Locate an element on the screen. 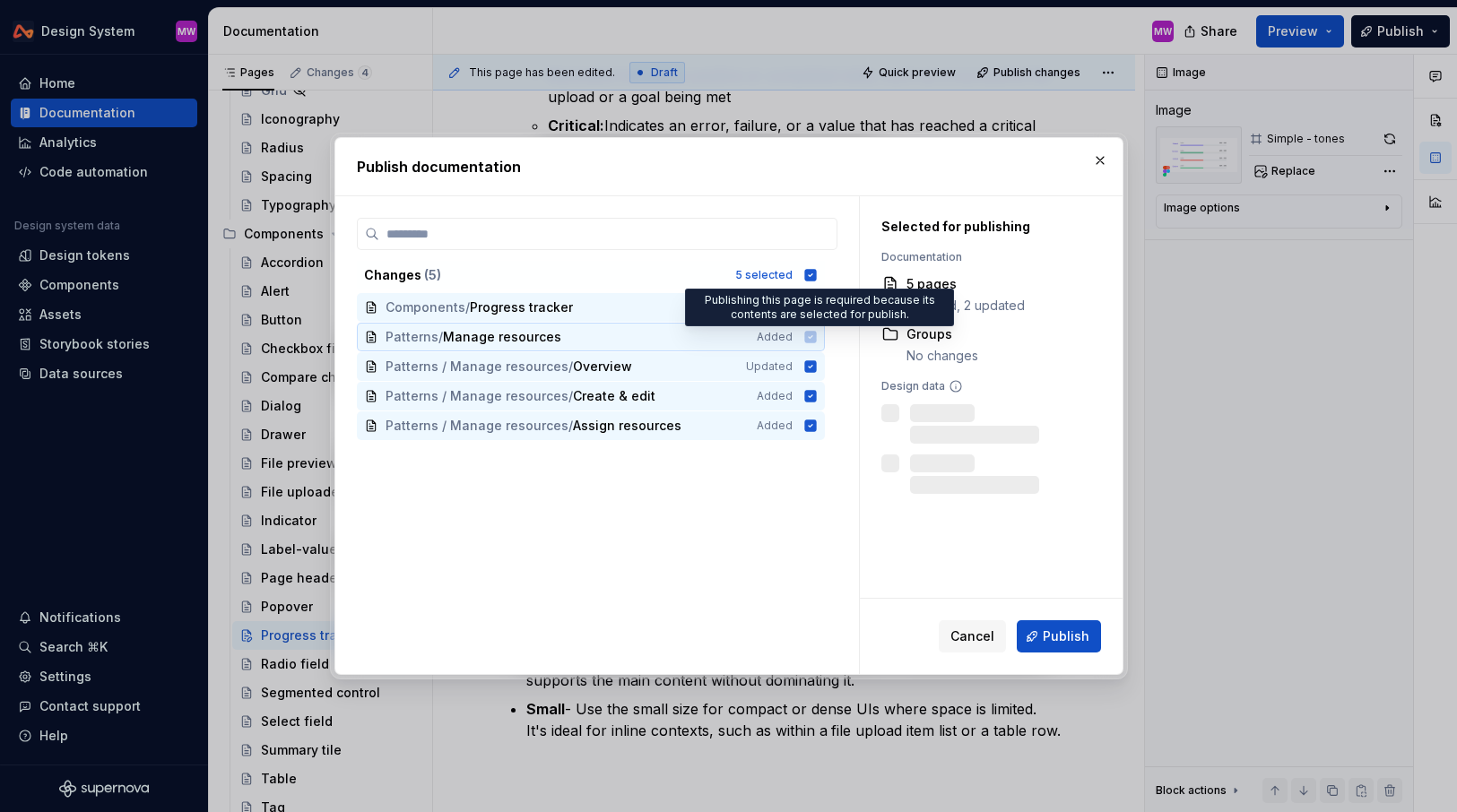 The width and height of the screenshot is (1457, 812). span: Components is located at coordinates (425, 308).